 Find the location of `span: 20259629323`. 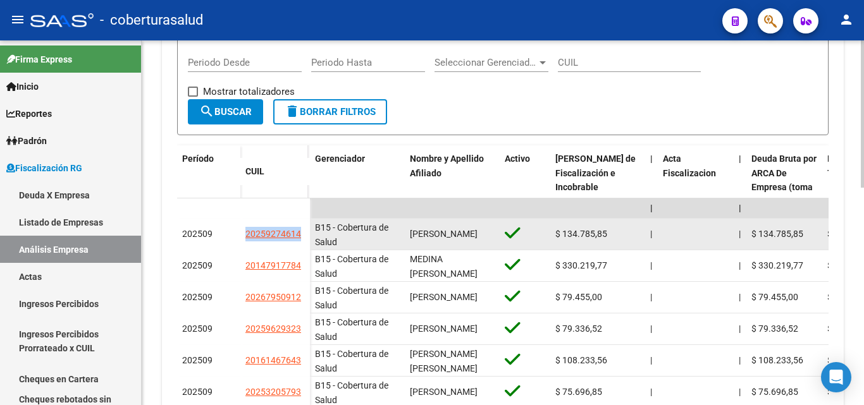

span: 20259629323 is located at coordinates (273, 329).